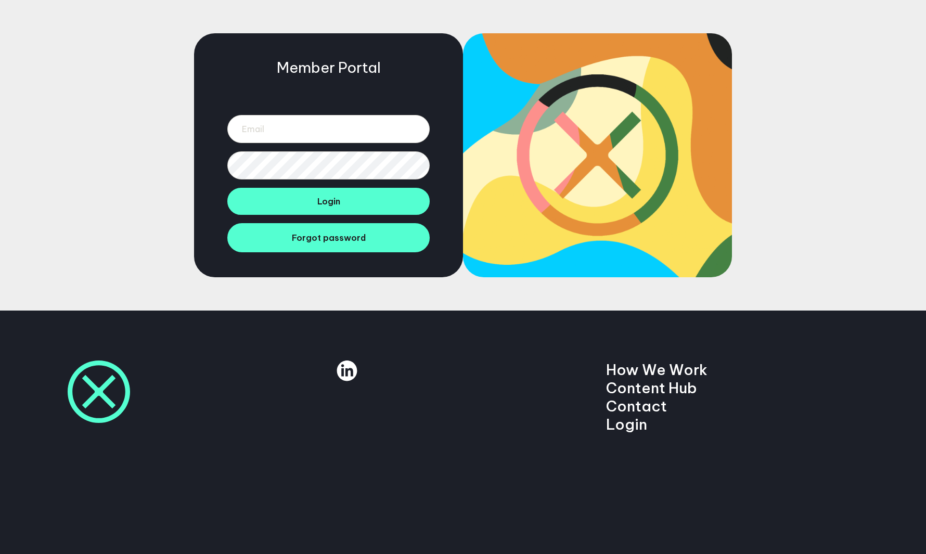 Image resolution: width=926 pixels, height=554 pixels. Describe the element at coordinates (652, 388) in the screenshot. I see `a: Content Hub` at that location.